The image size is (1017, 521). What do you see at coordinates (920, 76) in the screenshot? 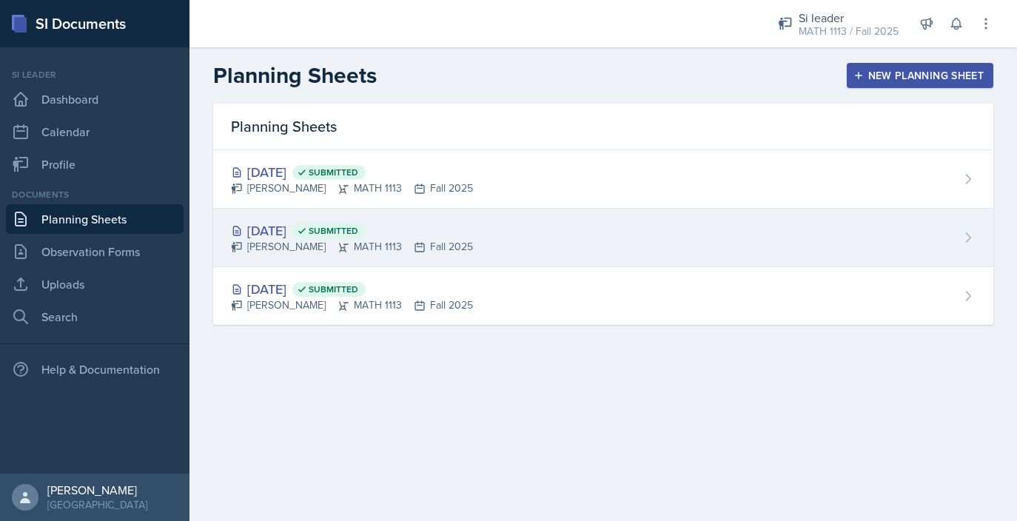
I see `div: New Planning Sheet` at bounding box center [920, 76].